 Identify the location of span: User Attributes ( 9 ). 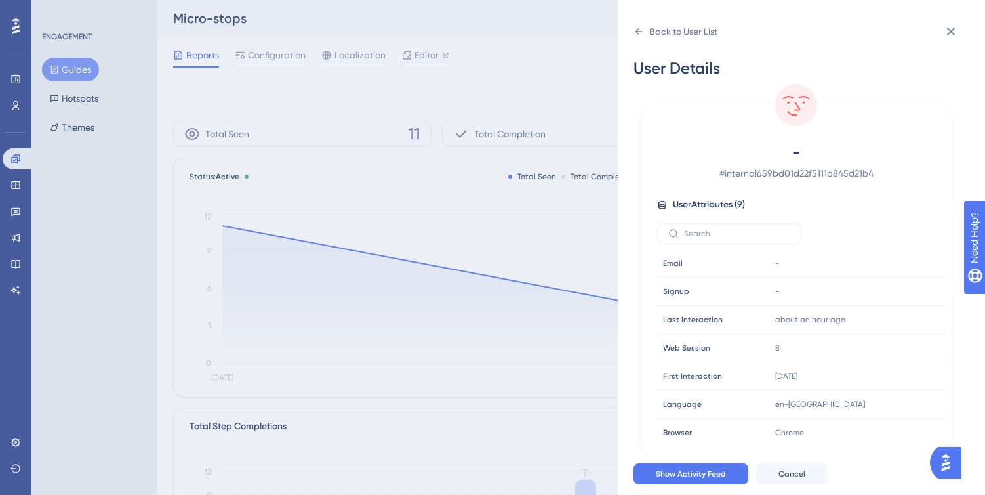
(709, 205).